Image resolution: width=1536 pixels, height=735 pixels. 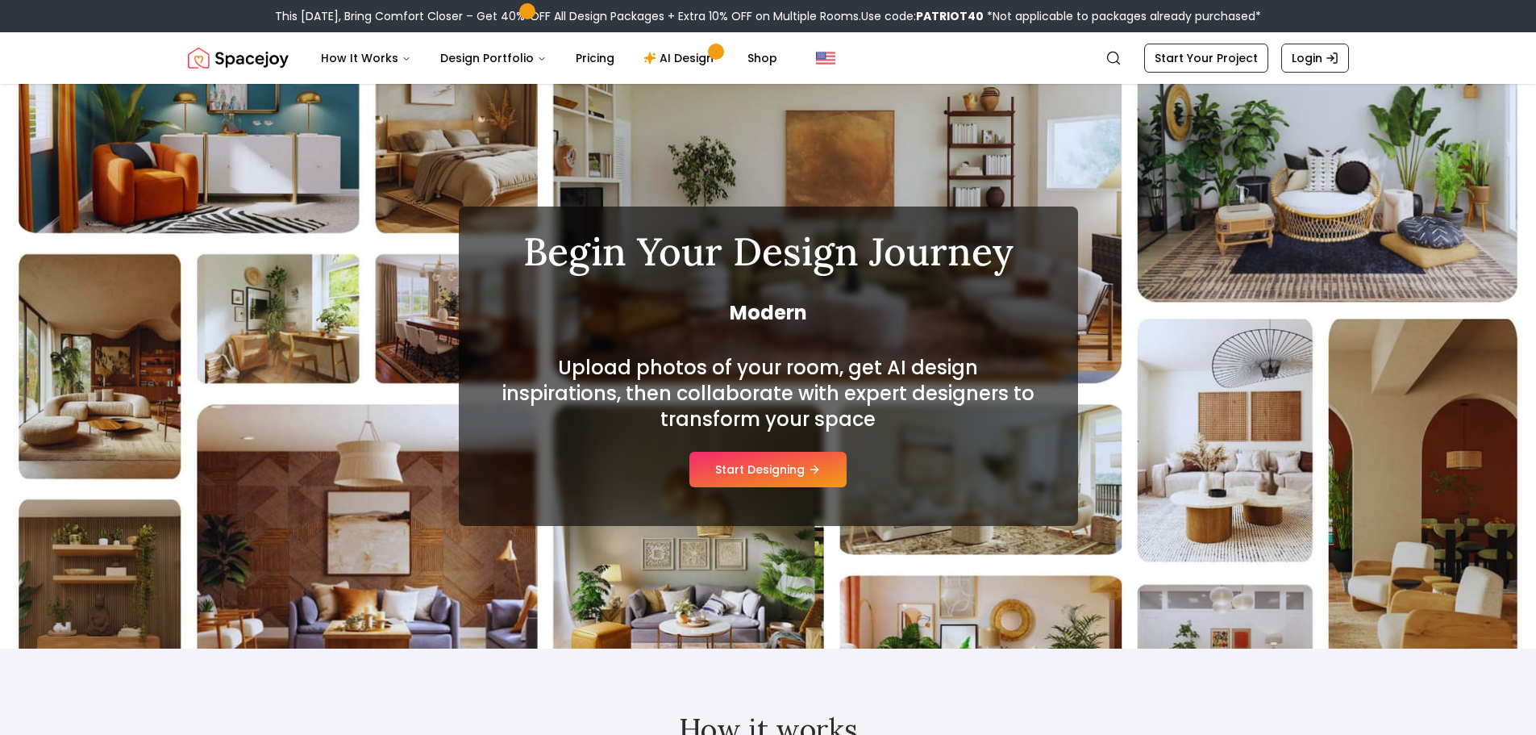 What do you see at coordinates (238, 58) in the screenshot?
I see `img: Spacejoy Logo` at bounding box center [238, 58].